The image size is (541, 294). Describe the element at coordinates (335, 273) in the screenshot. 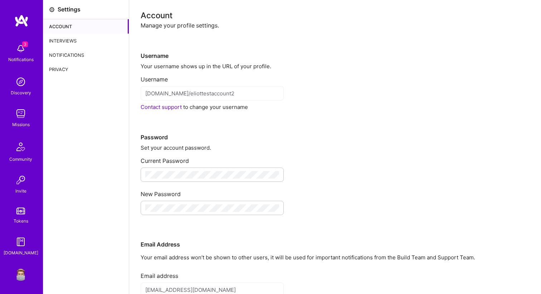

I see `div: Email address` at that location.